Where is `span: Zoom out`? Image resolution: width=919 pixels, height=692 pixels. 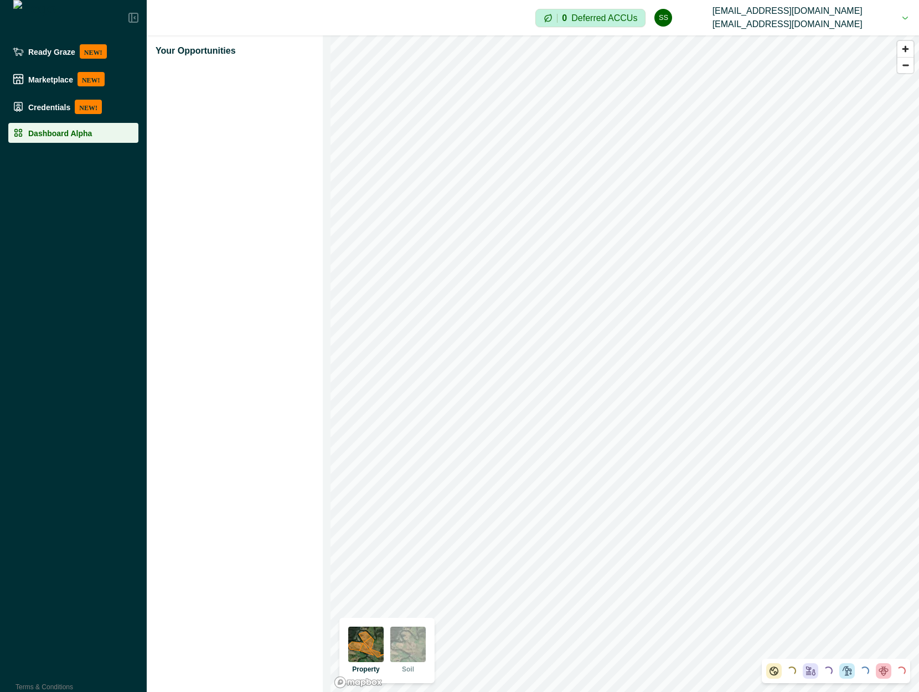
span: Zoom out is located at coordinates (906, 65).